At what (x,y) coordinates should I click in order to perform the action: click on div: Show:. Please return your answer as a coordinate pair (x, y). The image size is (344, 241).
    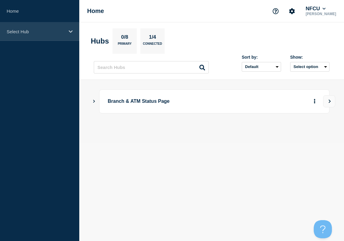
    Looking at the image, I should click on (310, 57).